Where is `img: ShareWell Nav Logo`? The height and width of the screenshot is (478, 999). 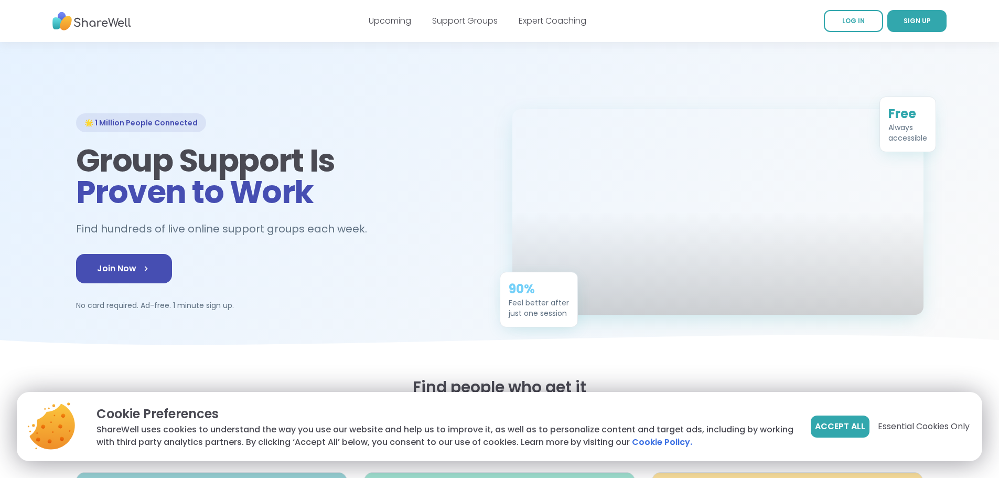
img: ShareWell Nav Logo is located at coordinates (92, 21).